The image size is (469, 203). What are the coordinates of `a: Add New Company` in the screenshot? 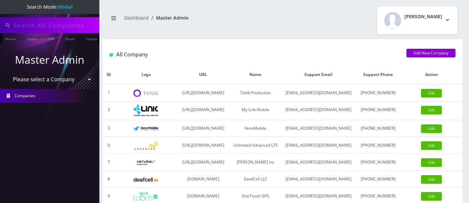 It's located at (431, 53).